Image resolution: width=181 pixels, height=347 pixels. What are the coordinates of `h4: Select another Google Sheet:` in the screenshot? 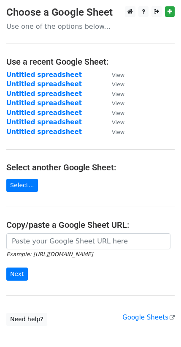 It's located at (90, 167).